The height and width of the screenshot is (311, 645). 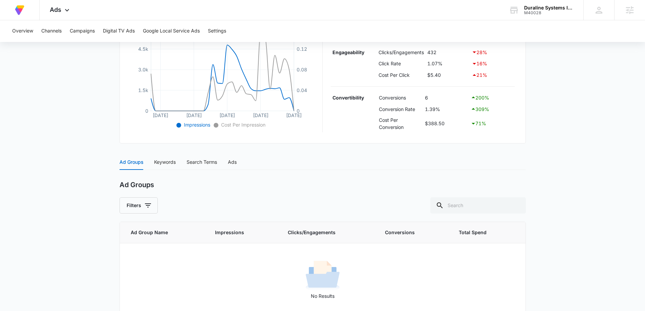 What do you see at coordinates (482, 233) in the screenshot?
I see `span: Total Spend` at bounding box center [482, 233].